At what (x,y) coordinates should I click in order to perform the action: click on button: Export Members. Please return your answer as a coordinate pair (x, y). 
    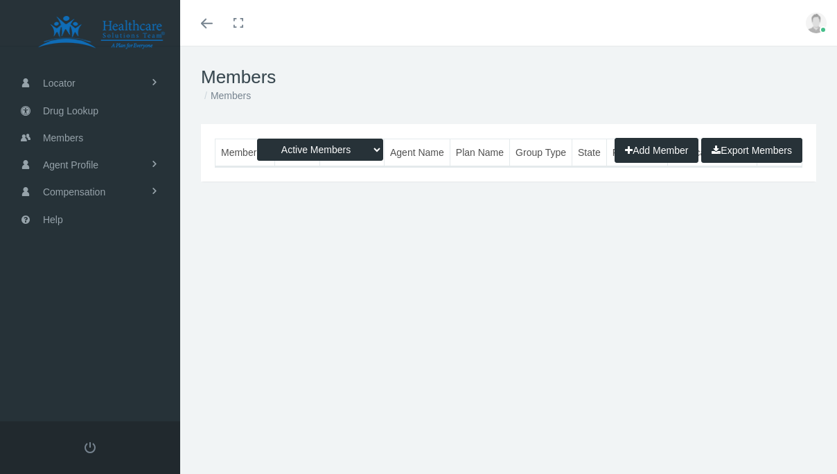
    Looking at the image, I should click on (752, 150).